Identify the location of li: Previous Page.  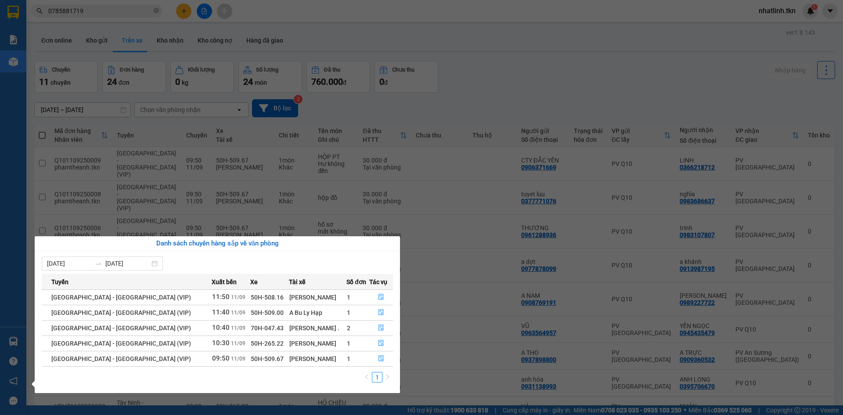
(367, 377).